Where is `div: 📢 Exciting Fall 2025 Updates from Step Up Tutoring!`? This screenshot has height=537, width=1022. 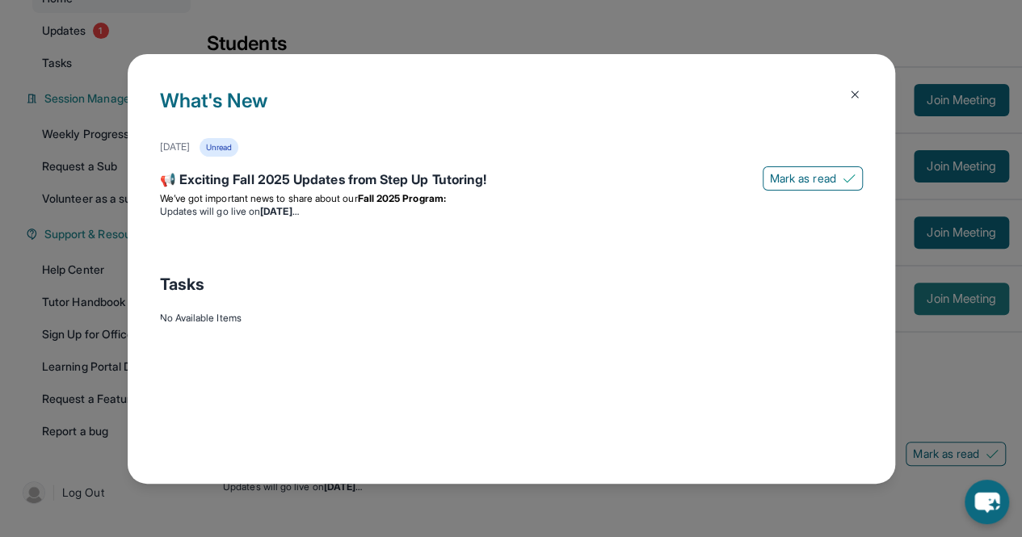
div: 📢 Exciting Fall 2025 Updates from Step Up Tutoring! is located at coordinates (511, 181).